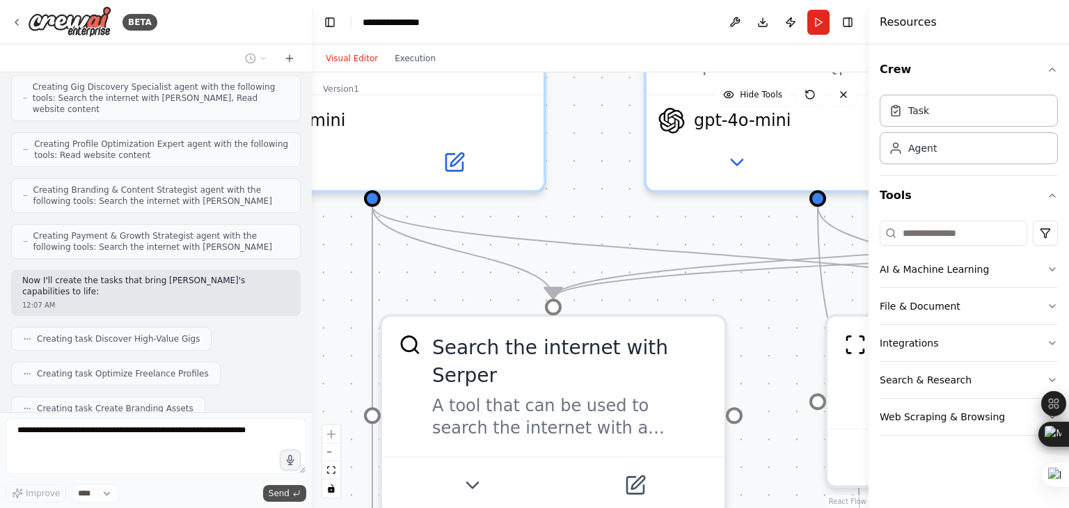 Image resolution: width=1069 pixels, height=508 pixels. What do you see at coordinates (285, 493) in the screenshot?
I see `button: Send` at bounding box center [285, 493].